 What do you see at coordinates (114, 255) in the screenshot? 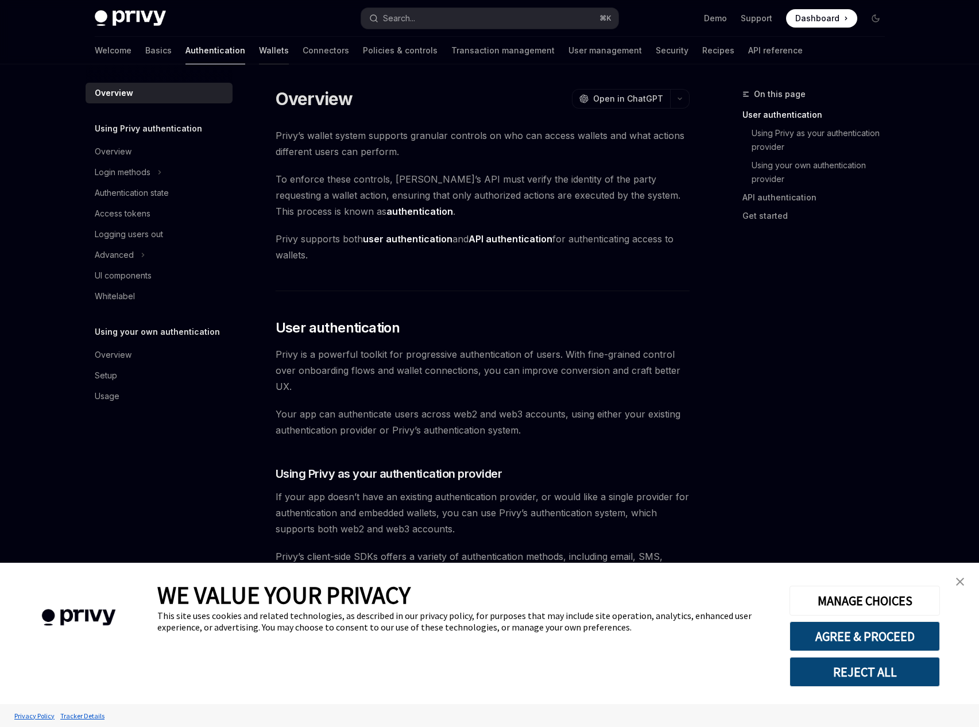
I see `div: Advanced` at bounding box center [114, 255].